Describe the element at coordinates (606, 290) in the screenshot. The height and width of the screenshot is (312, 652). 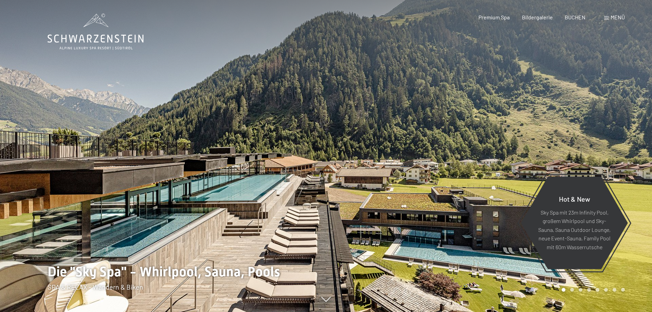
I see `div: Carousel Page 6` at that location.